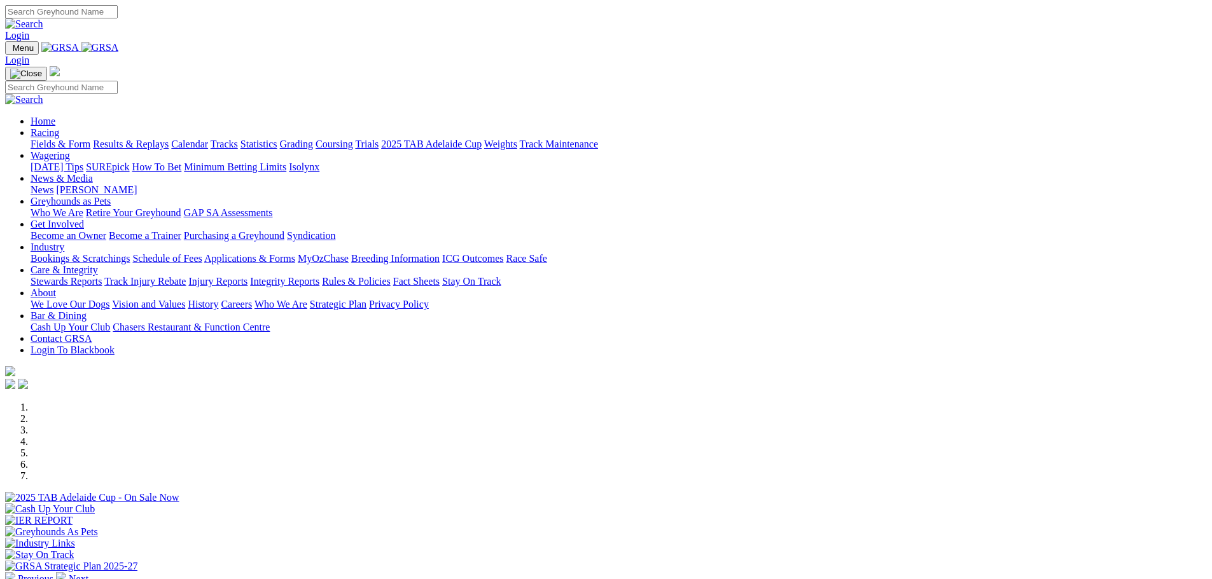 The image size is (1212, 579). What do you see at coordinates (80, 258) in the screenshot?
I see `a: Bookings & Scratchings` at bounding box center [80, 258].